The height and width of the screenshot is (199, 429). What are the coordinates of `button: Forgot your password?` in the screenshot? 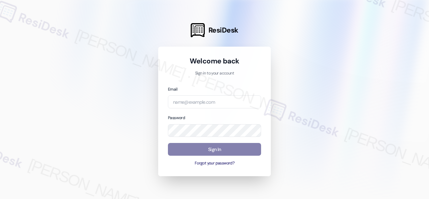 It's located at (215, 163).